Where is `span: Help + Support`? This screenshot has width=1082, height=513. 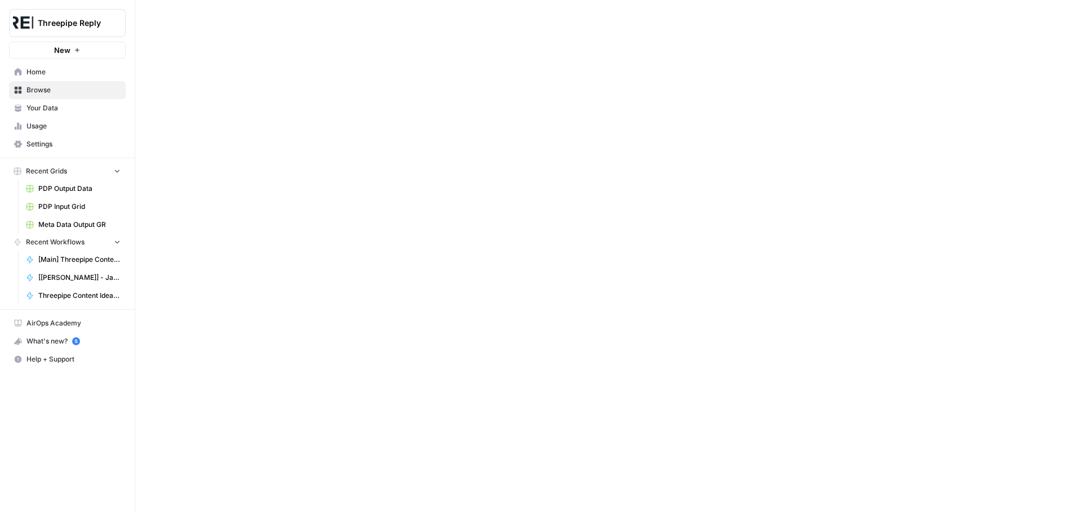 span: Help + Support is located at coordinates (73, 360).